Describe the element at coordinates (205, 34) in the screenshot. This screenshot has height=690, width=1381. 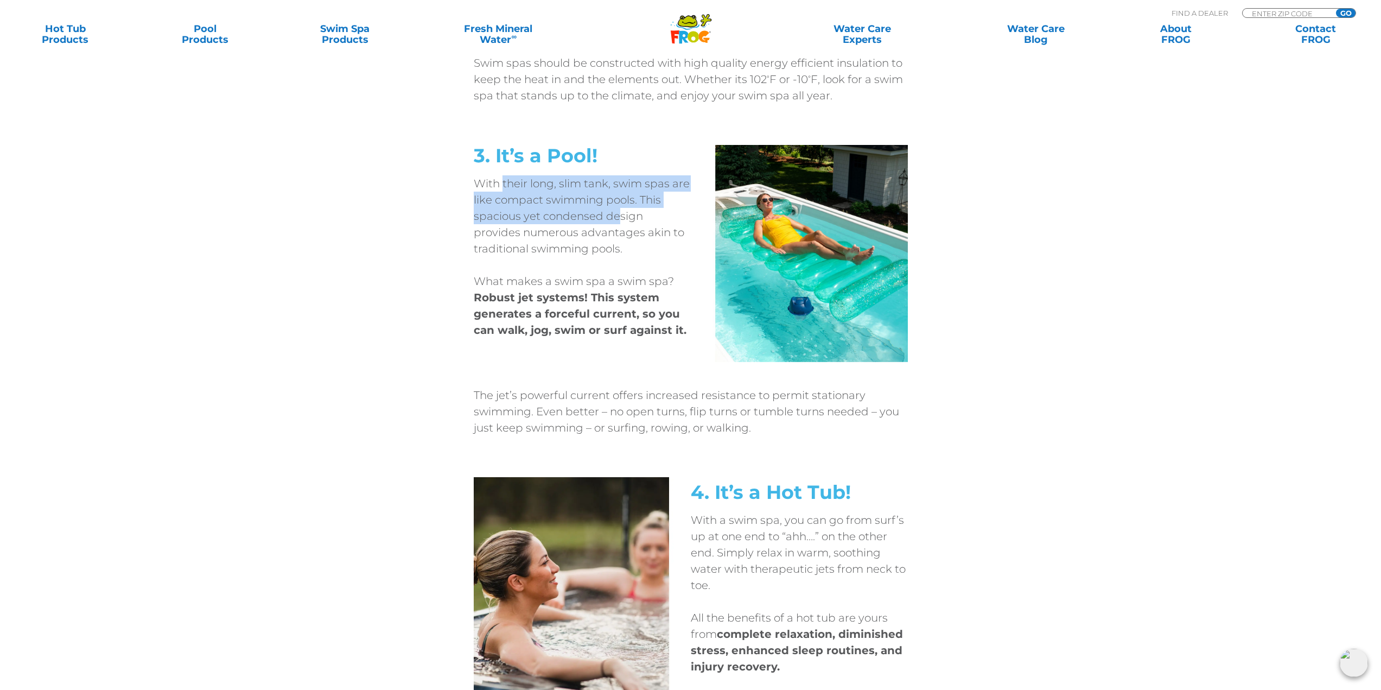
I see `a: PoolProducts` at that location.